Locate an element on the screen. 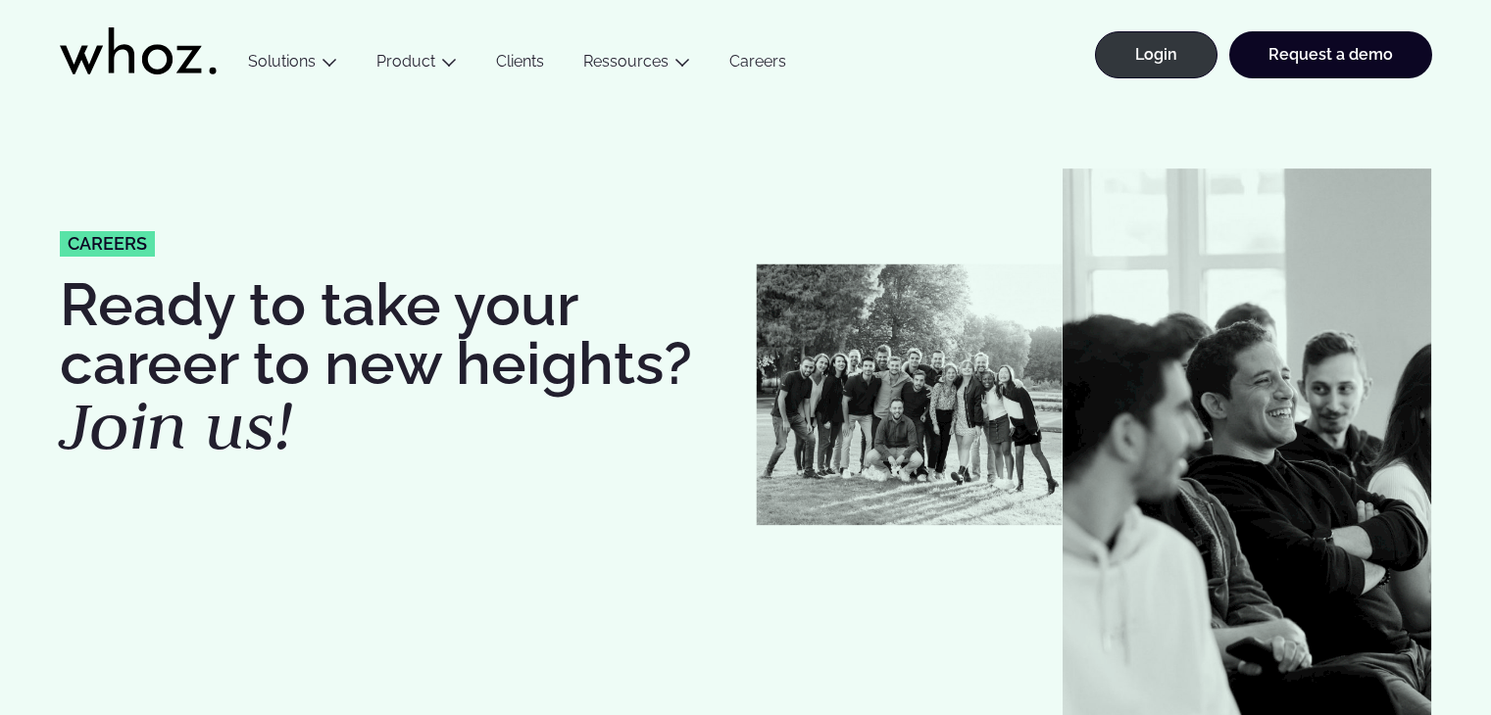 The image size is (1491, 715). a: Careers is located at coordinates (758, 65).